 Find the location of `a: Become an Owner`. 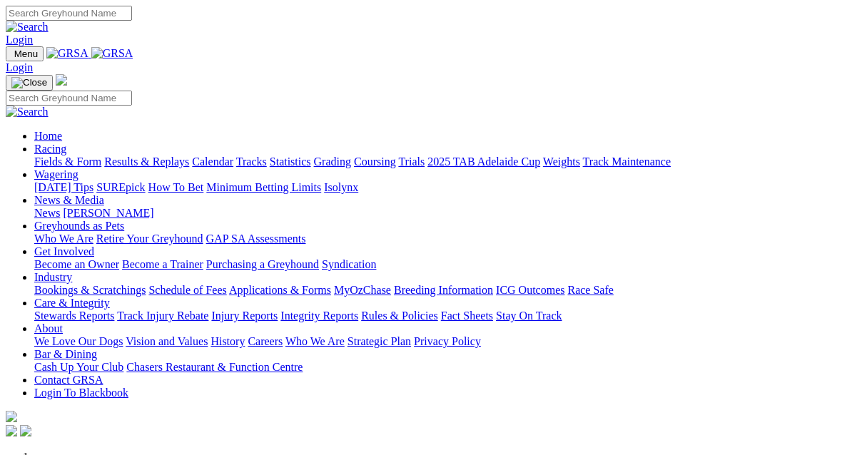

a: Become an Owner is located at coordinates (76, 264).